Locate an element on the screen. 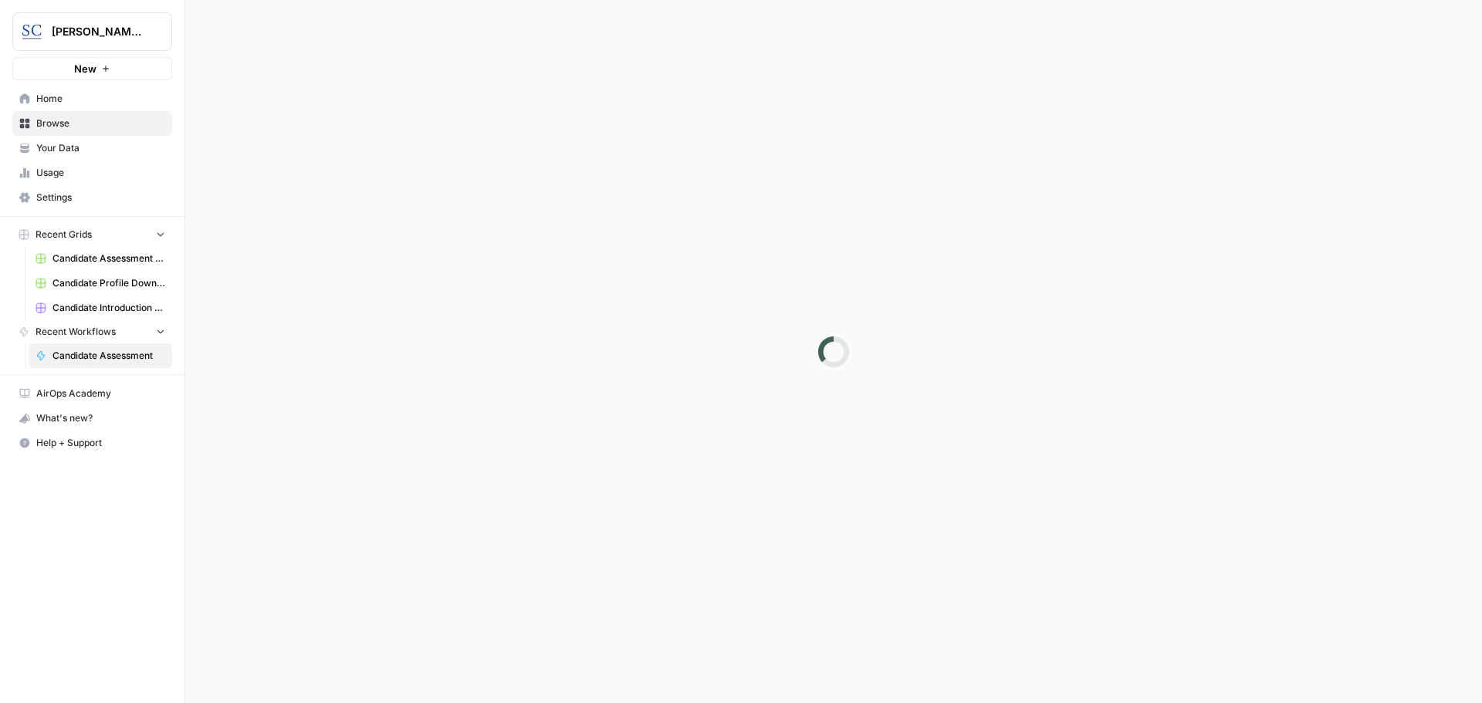  a: Candidate Assessment Download Sheet is located at coordinates (100, 259).